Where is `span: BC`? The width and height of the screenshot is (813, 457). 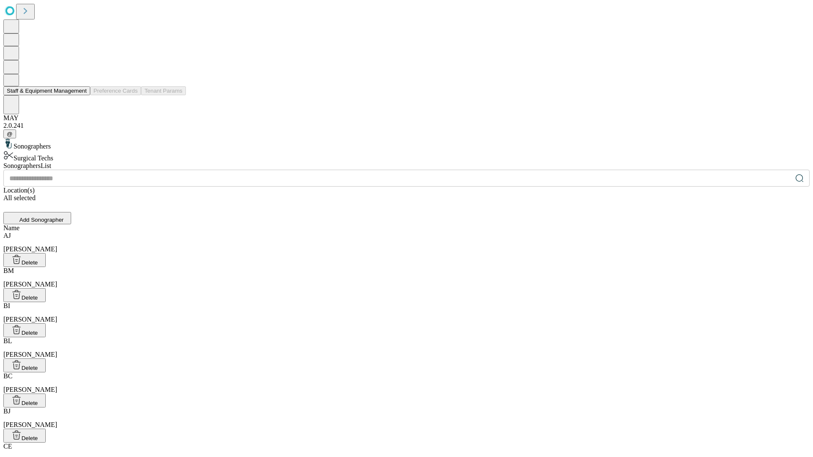 span: BC is located at coordinates (8, 376).